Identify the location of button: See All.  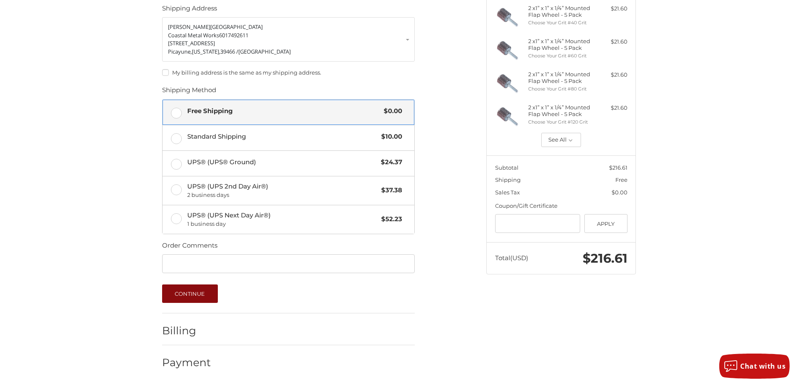
(561, 140).